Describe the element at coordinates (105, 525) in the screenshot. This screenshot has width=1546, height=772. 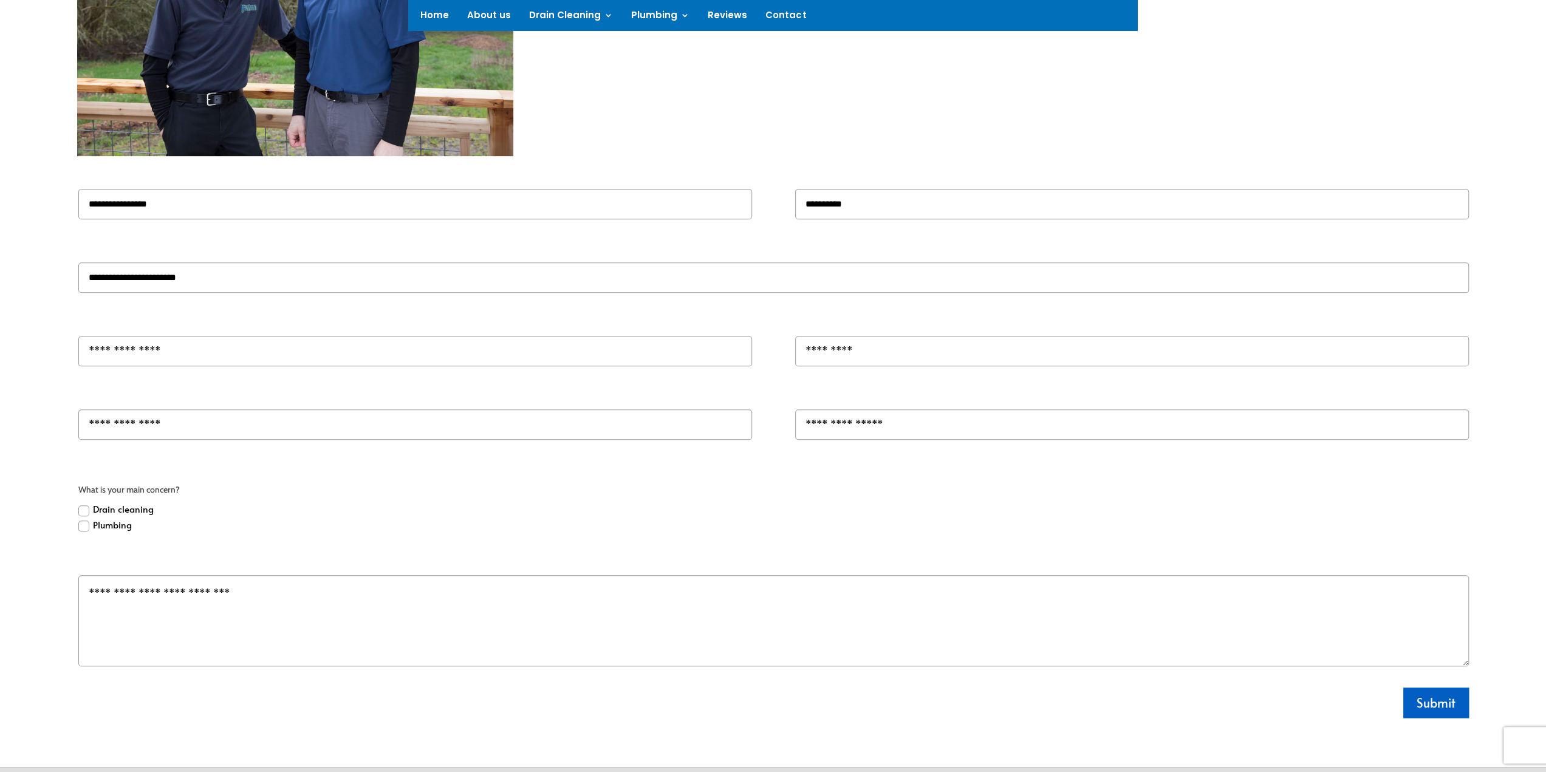
I see `label: Plumbing` at that location.